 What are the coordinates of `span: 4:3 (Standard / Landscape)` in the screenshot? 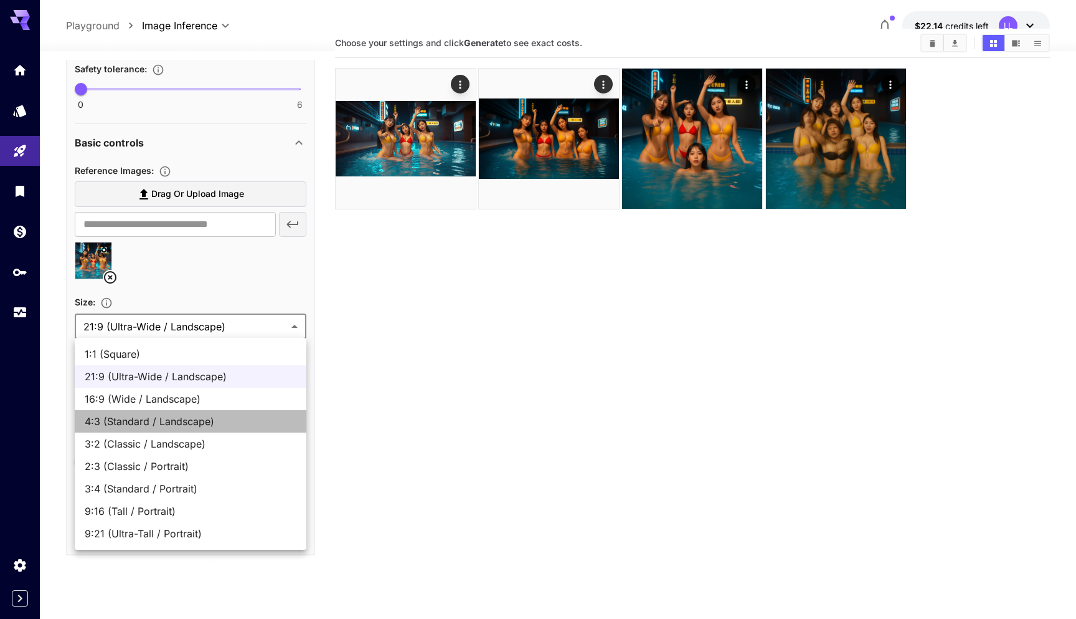 It's located at (191, 421).